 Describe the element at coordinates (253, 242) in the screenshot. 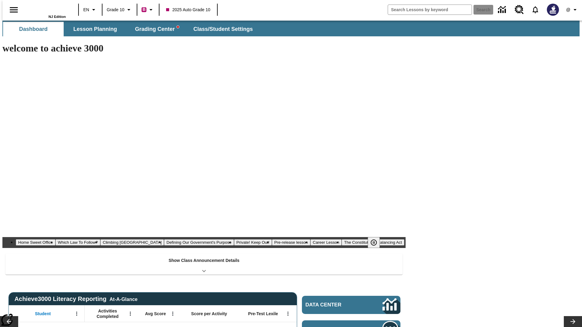

I see `button: Slide 5 Private! Keep Out!` at that location.